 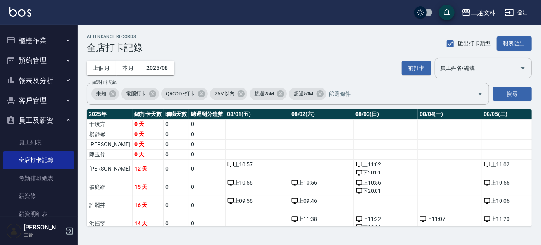 What do you see at coordinates (475, 43) in the screenshot?
I see `span: 匯出打卡類型` at bounding box center [475, 43].